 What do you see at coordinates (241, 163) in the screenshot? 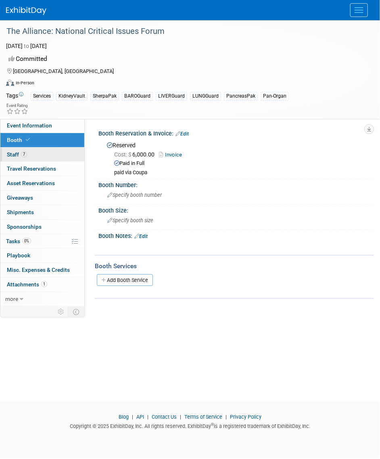
I see `div: Paid in Full` at bounding box center [241, 163].